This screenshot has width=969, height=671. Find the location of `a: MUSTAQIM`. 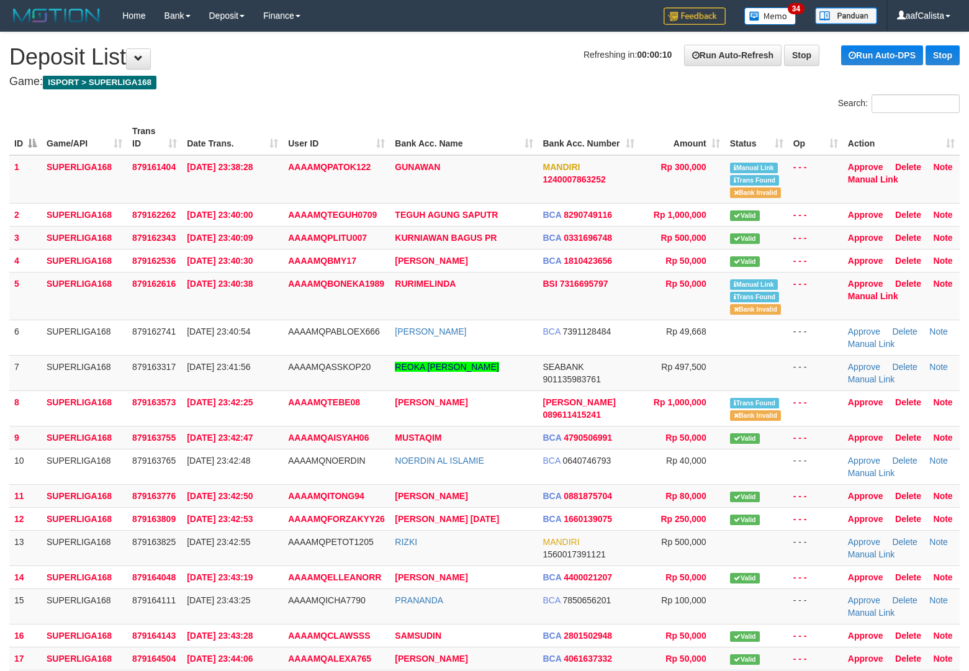

a: MUSTAQIM is located at coordinates (418, 437).